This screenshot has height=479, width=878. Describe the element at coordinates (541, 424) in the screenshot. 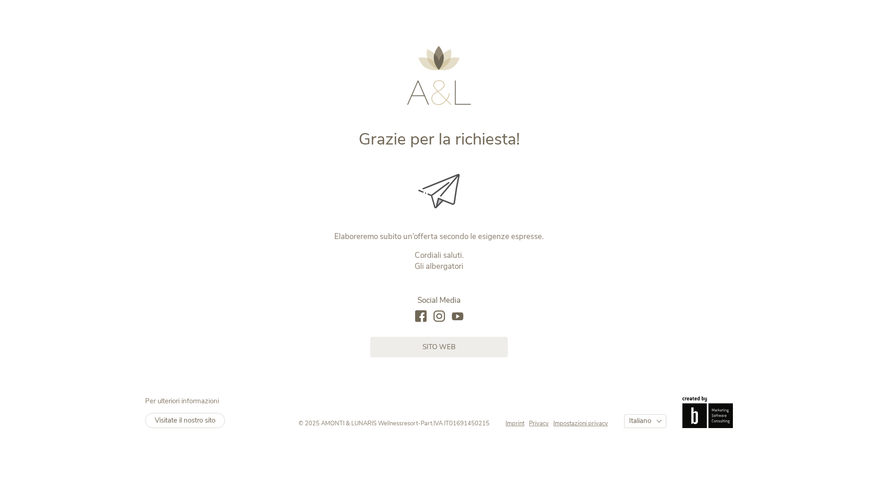

I see `a: Privacy` at that location.